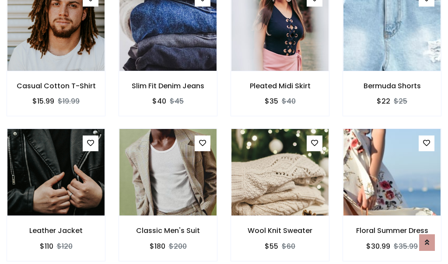 The image size is (448, 264). I want to click on del: $35.99, so click(405, 246).